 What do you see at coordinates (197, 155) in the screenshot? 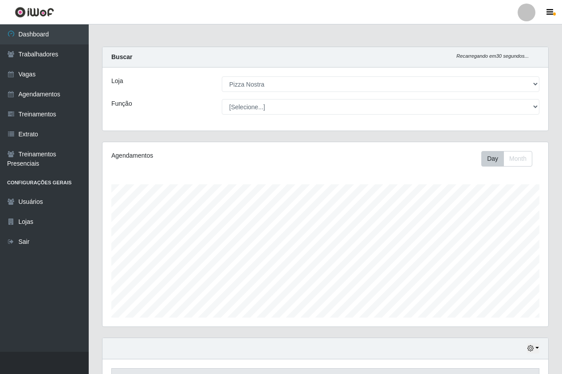
I see `div: Agendamentos` at bounding box center [197, 155].